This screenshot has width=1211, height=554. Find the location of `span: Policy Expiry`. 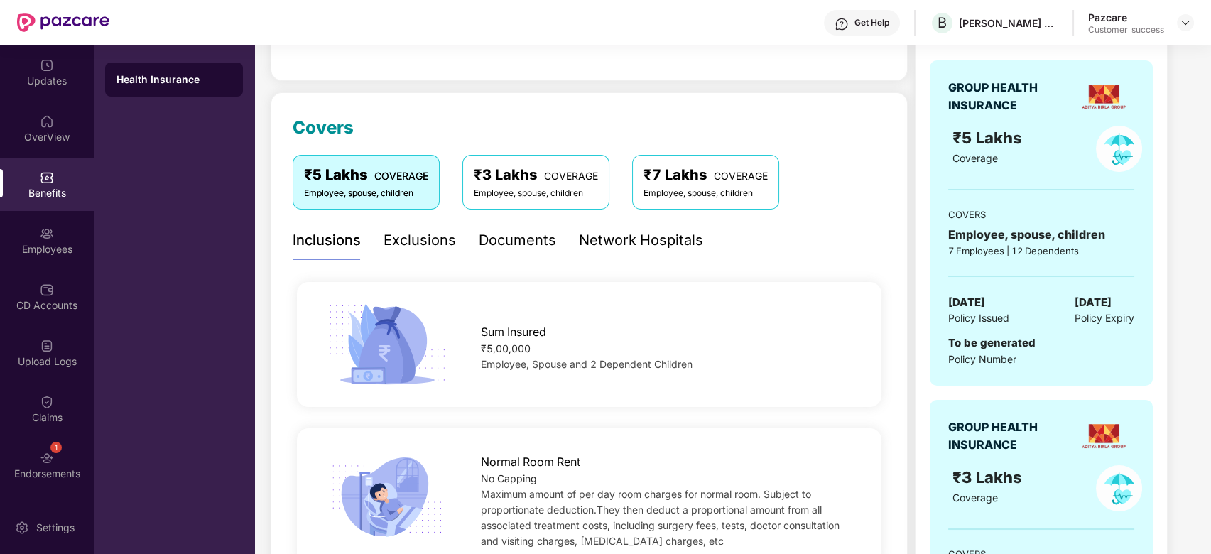

span: Policy Expiry is located at coordinates (1104, 318).